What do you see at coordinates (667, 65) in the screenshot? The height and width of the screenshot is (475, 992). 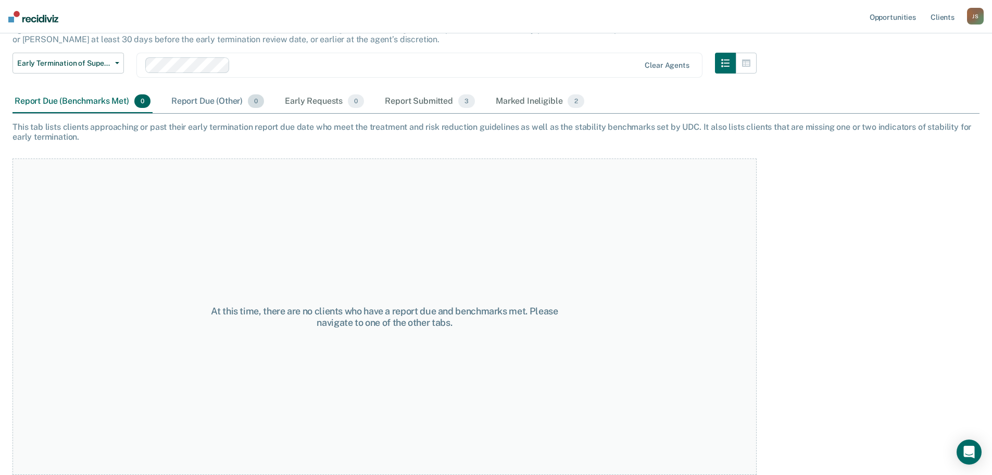 I see `div: Clear agents` at bounding box center [667, 65].